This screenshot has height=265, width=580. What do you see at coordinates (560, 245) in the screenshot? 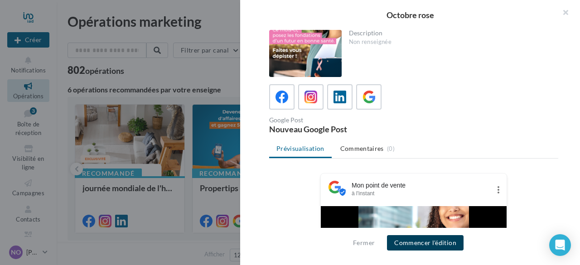
I see `div: Open Intercom Messenger` at bounding box center [560, 245].